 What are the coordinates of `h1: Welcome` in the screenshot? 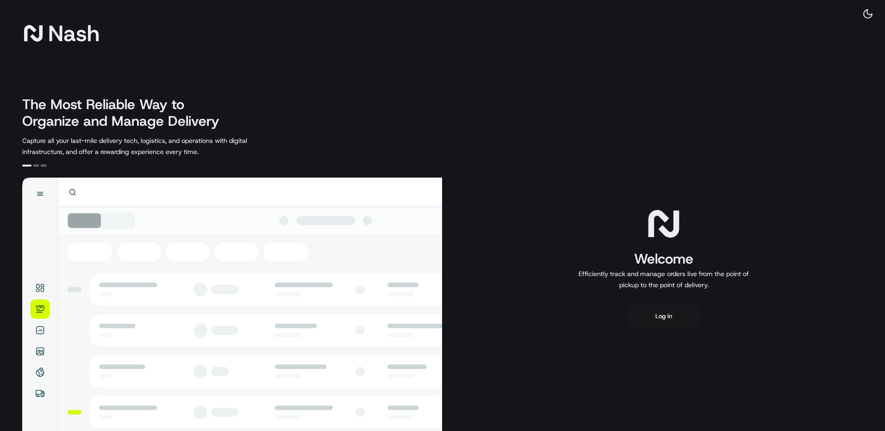 It's located at (664, 259).